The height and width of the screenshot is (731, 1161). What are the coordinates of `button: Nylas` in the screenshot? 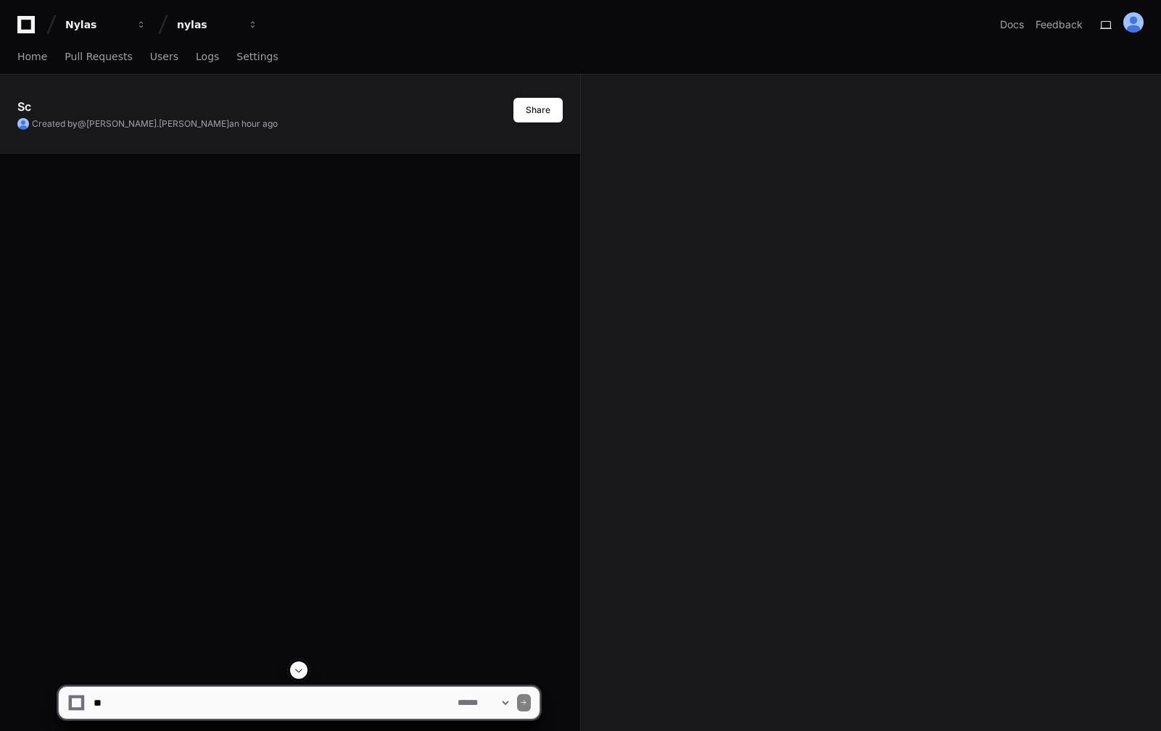 It's located at (106, 25).